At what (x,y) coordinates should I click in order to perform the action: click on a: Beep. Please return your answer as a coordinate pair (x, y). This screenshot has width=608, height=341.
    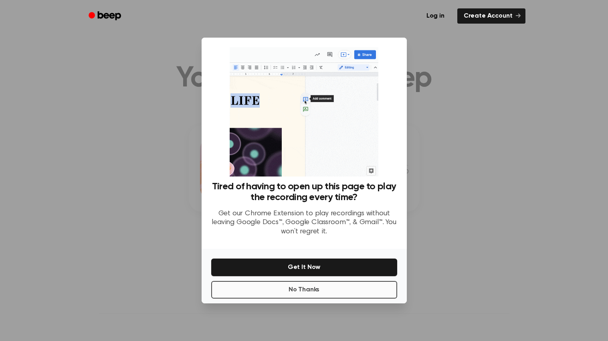
    Looking at the image, I should click on (105, 16).